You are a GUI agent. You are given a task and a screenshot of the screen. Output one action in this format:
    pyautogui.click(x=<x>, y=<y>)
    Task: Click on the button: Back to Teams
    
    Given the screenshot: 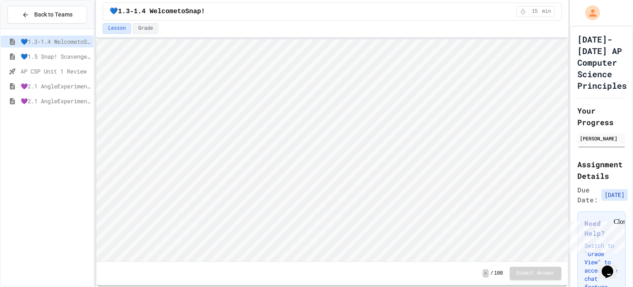 What is the action you would take?
    pyautogui.click(x=47, y=14)
    